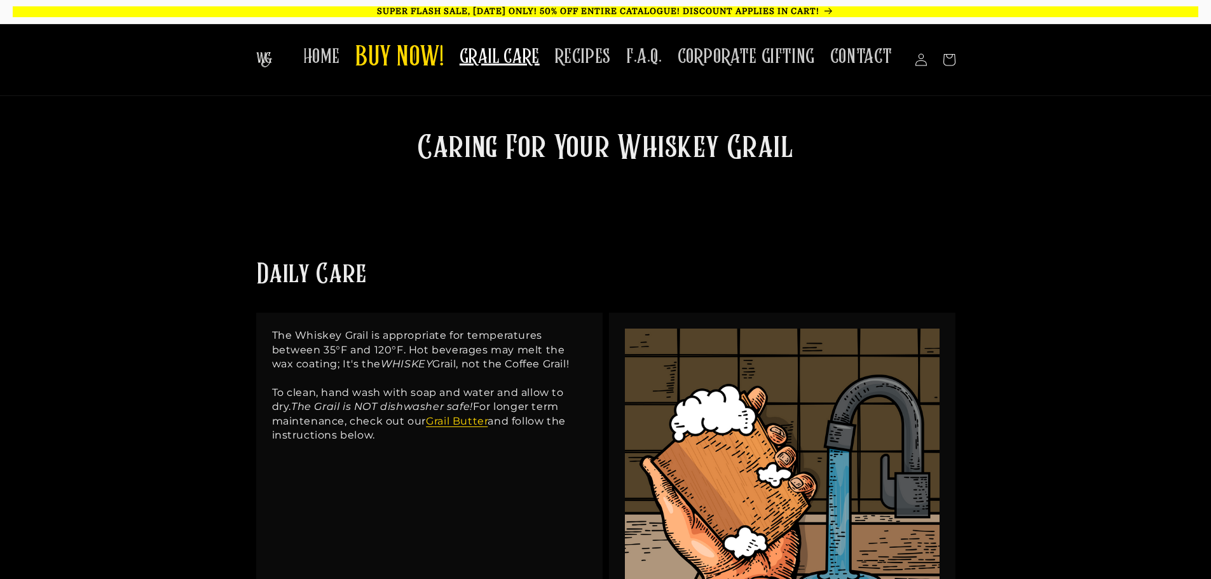 This screenshot has width=1211, height=579. I want to click on a: BUY NOW!, so click(400, 58).